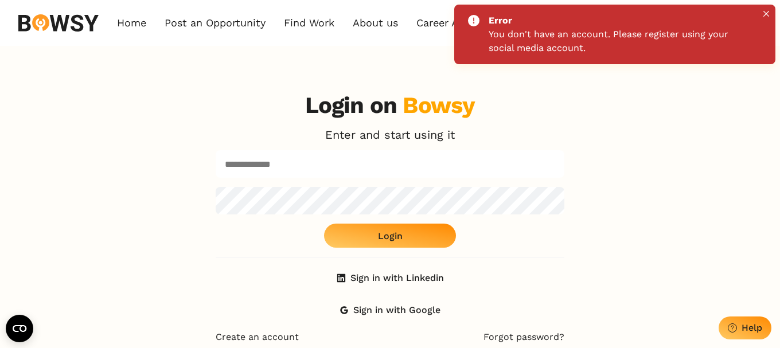  What do you see at coordinates (616, 41) in the screenshot?
I see `div: You don't have an account. Please register using your social media account.` at bounding box center [616, 41].